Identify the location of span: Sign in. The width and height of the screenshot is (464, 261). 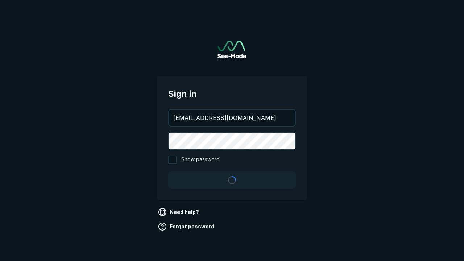
(232, 94).